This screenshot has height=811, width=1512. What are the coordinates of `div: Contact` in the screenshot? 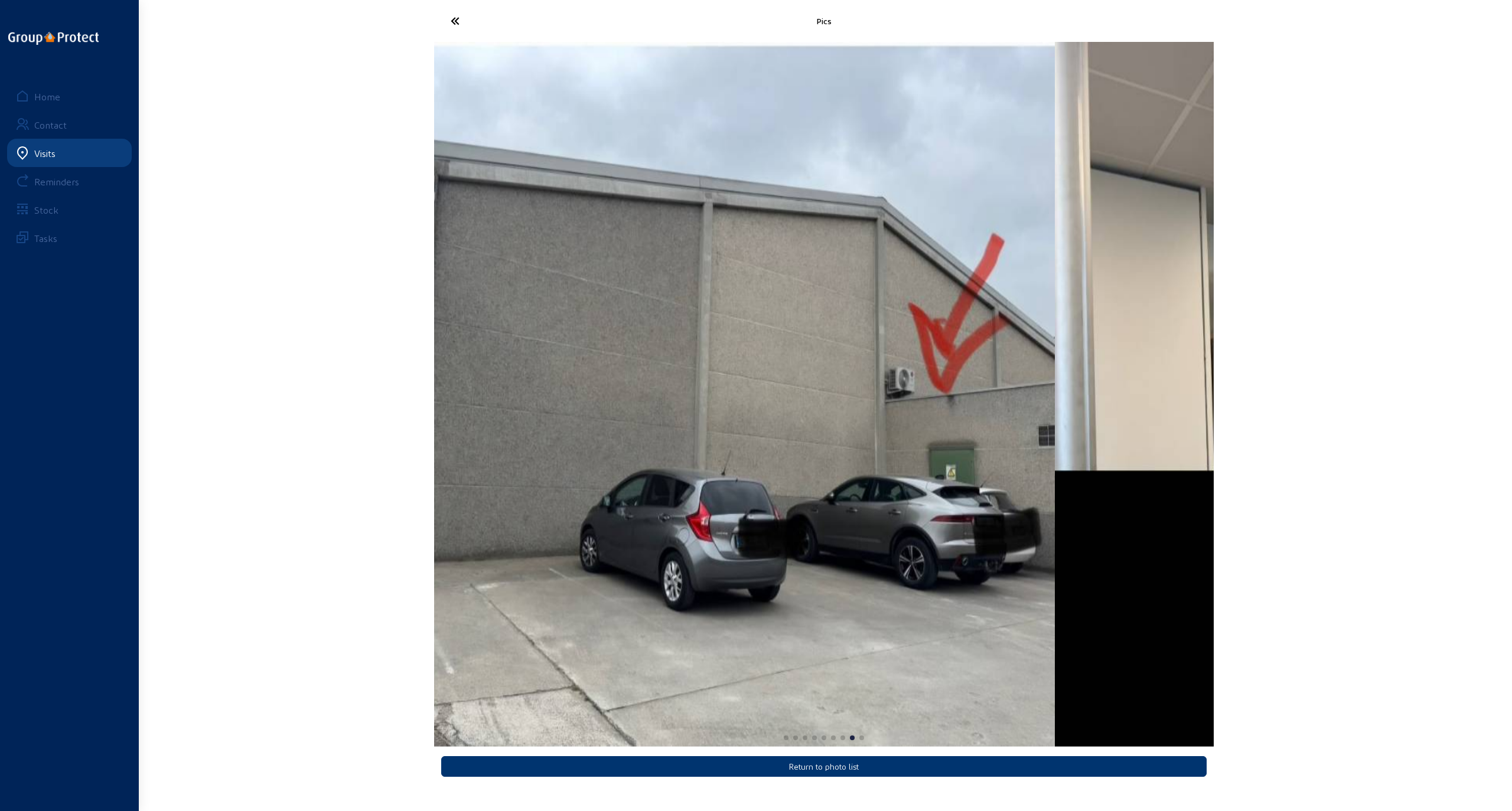 It's located at (51, 124).